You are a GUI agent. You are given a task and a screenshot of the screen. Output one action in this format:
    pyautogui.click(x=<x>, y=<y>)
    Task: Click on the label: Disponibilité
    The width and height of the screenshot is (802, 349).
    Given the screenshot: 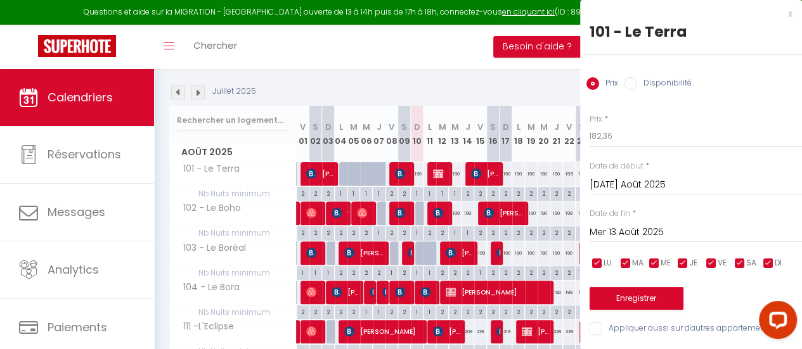 What is the action you would take?
    pyautogui.click(x=664, y=84)
    